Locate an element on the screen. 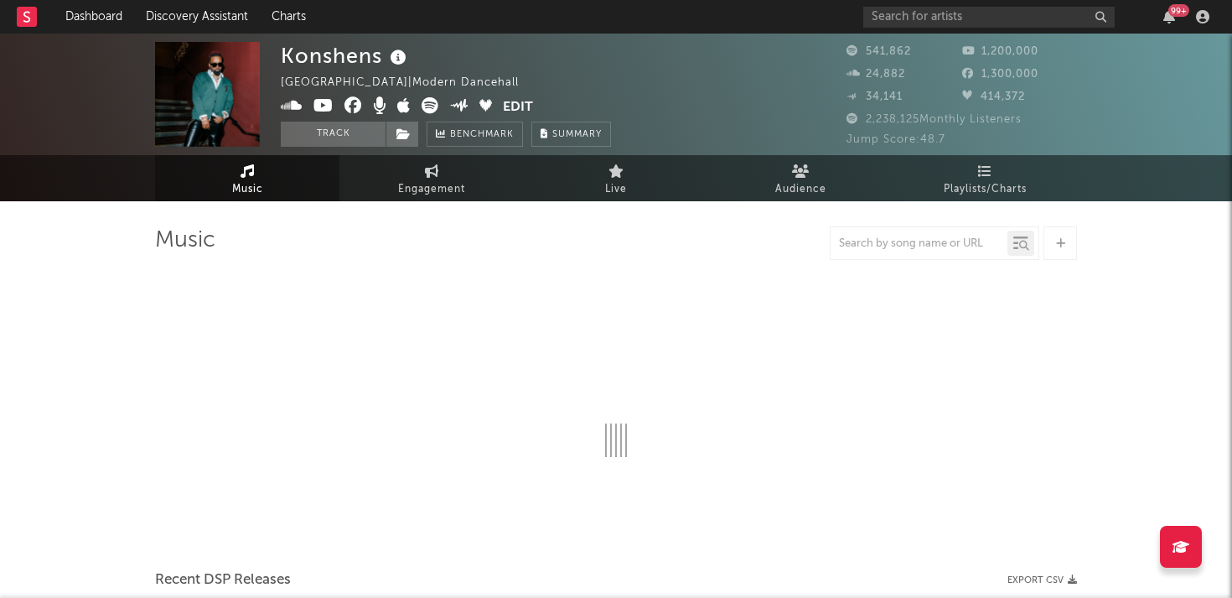 The image size is (1232, 598). span: Music is located at coordinates (247, 189).